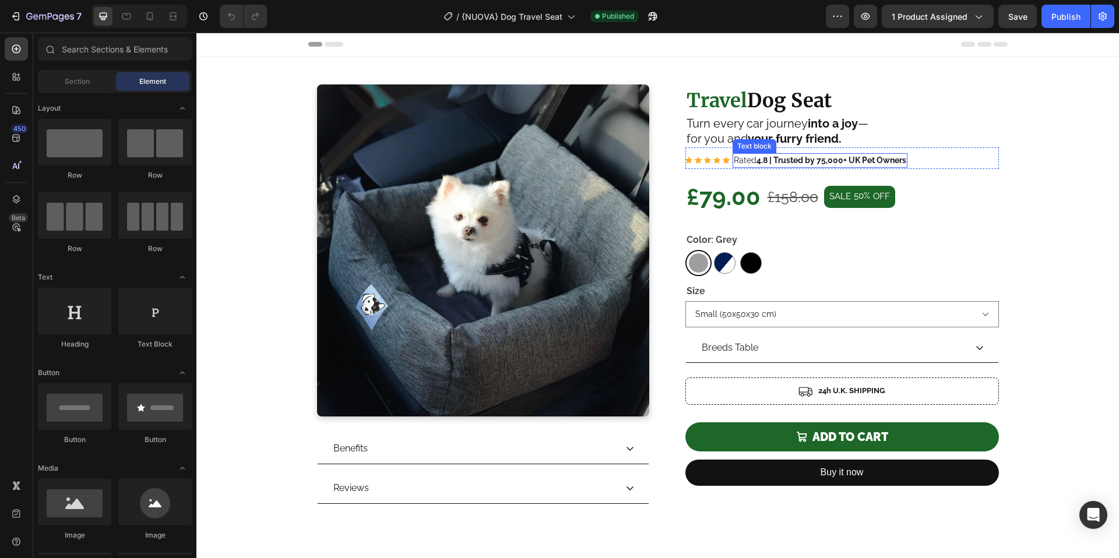 The height and width of the screenshot is (558, 1119). I want to click on p: Rated, so click(624, 128).